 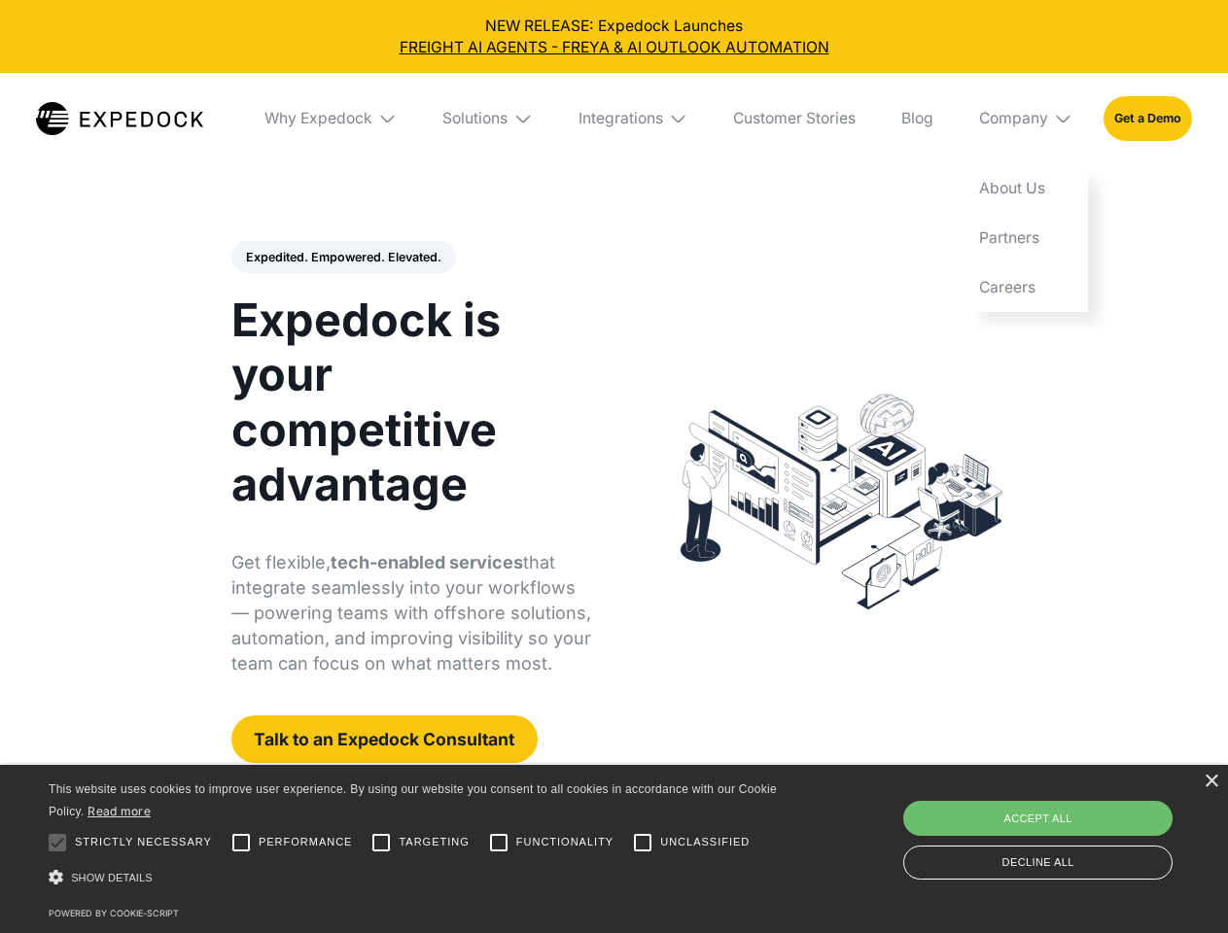 What do you see at coordinates (1026, 238) in the screenshot?
I see `nav: Company` at bounding box center [1026, 238].